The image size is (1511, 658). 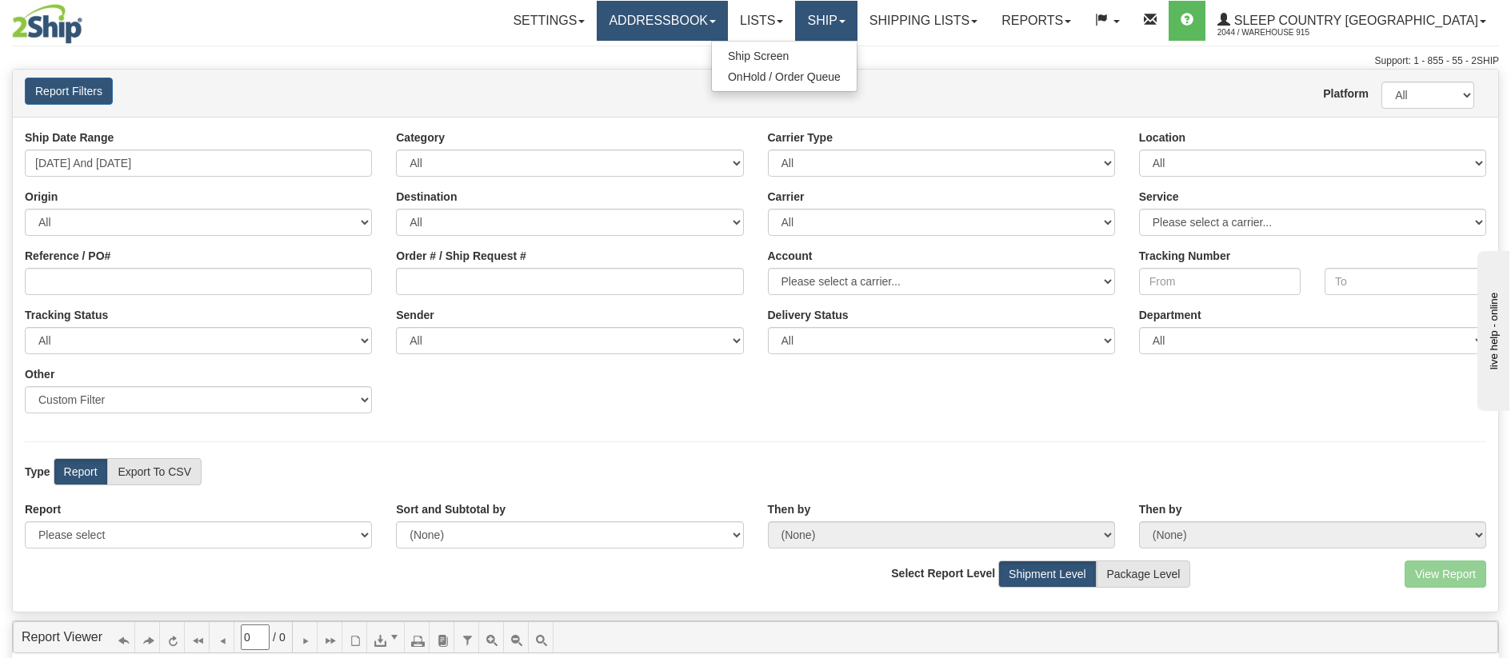 I want to click on label: Sort and Subtotal by, so click(x=450, y=509).